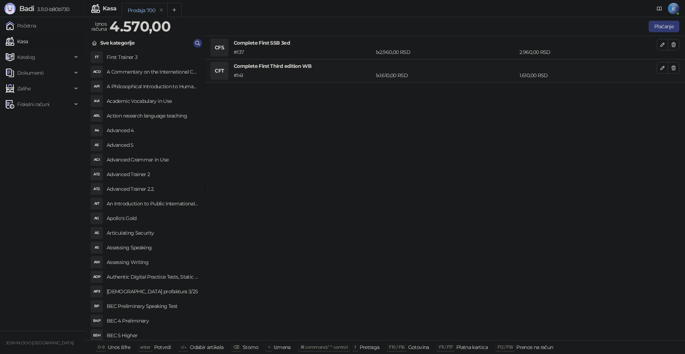 The height and width of the screenshot is (354, 685). Describe the element at coordinates (97, 320) in the screenshot. I see `div: B4P` at that location.